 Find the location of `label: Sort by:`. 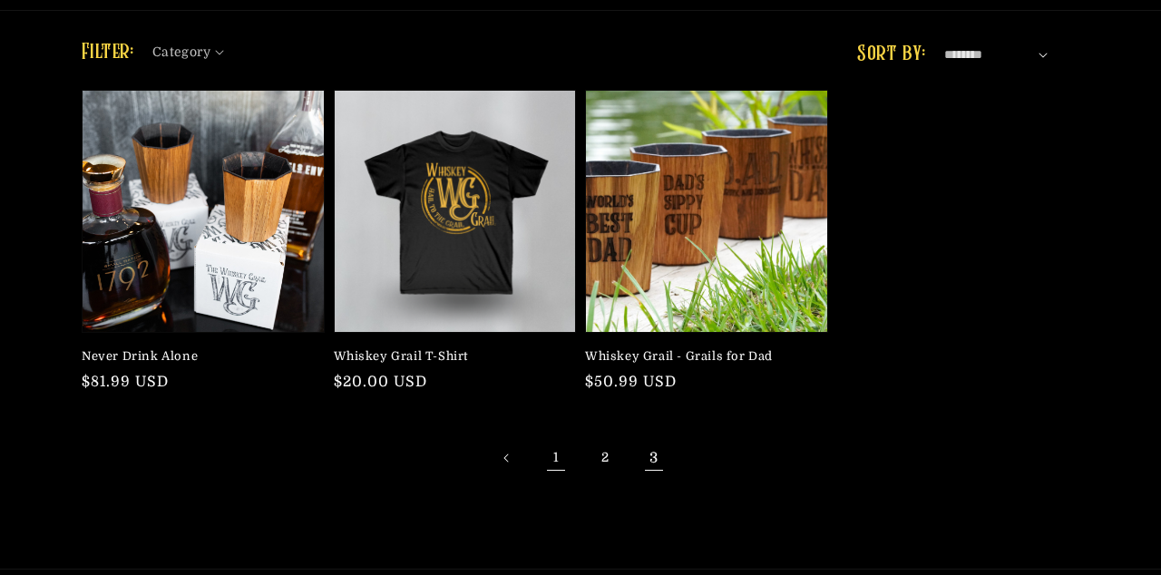

label: Sort by: is located at coordinates (891, 54).